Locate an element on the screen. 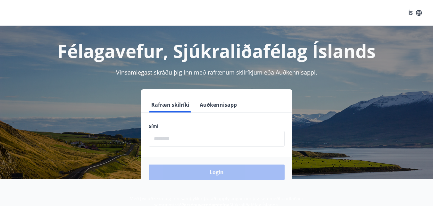  h1: Félagavefur, Sjúkraliðafélag Íslands is located at coordinates (217, 51).